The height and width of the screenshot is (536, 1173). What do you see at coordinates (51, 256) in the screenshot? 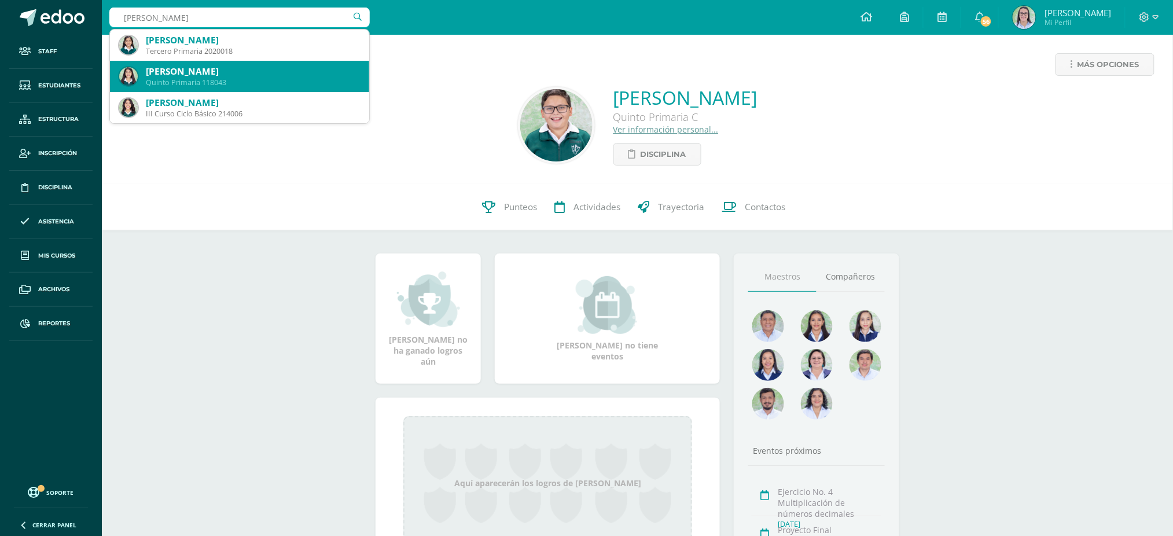
I see `a: Mis cursos` at bounding box center [51, 256].